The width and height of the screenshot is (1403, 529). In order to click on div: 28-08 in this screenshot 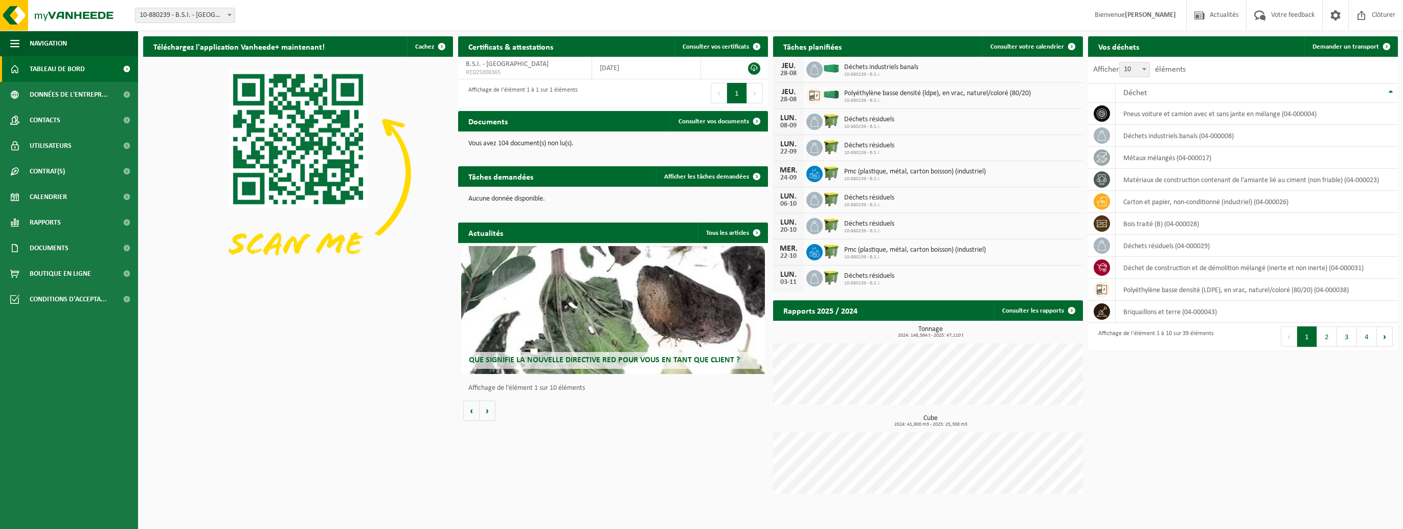, I will do `click(788, 74)`.